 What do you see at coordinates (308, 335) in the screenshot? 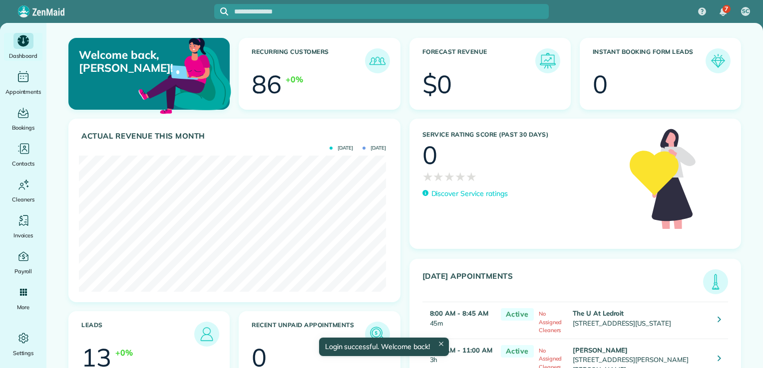
I see `h3: Recent unpaid appointments` at bounding box center [308, 335].